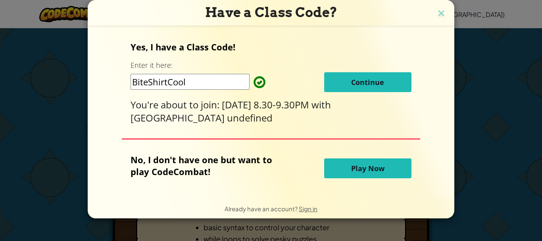  I want to click on p: No, I don't have one but want to play CodeCombat!, so click(207, 165).